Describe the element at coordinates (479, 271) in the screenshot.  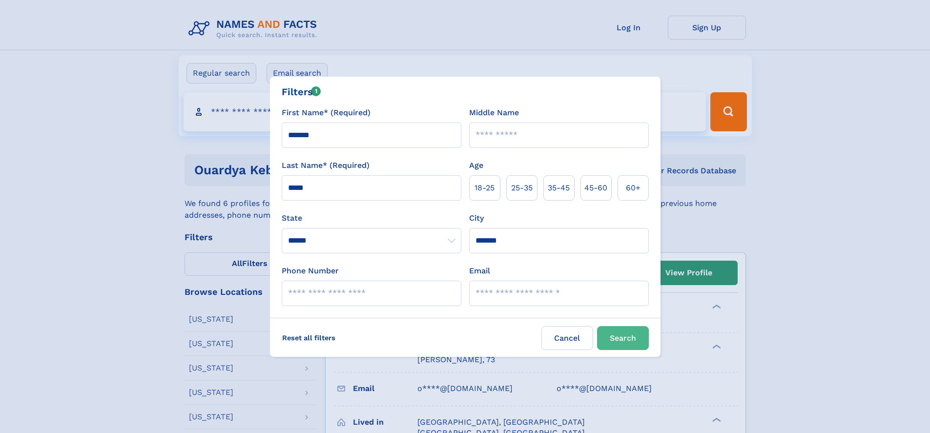
I see `label: Email` at that location.